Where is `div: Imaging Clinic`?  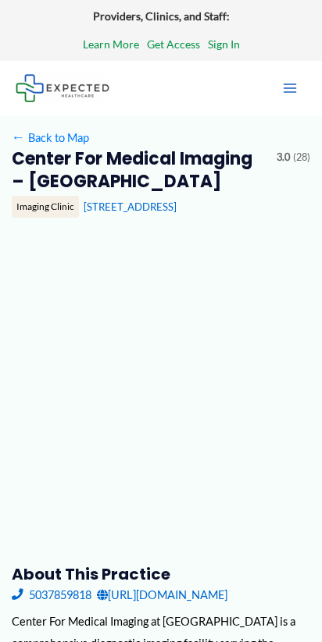 div: Imaging Clinic is located at coordinates (45, 207).